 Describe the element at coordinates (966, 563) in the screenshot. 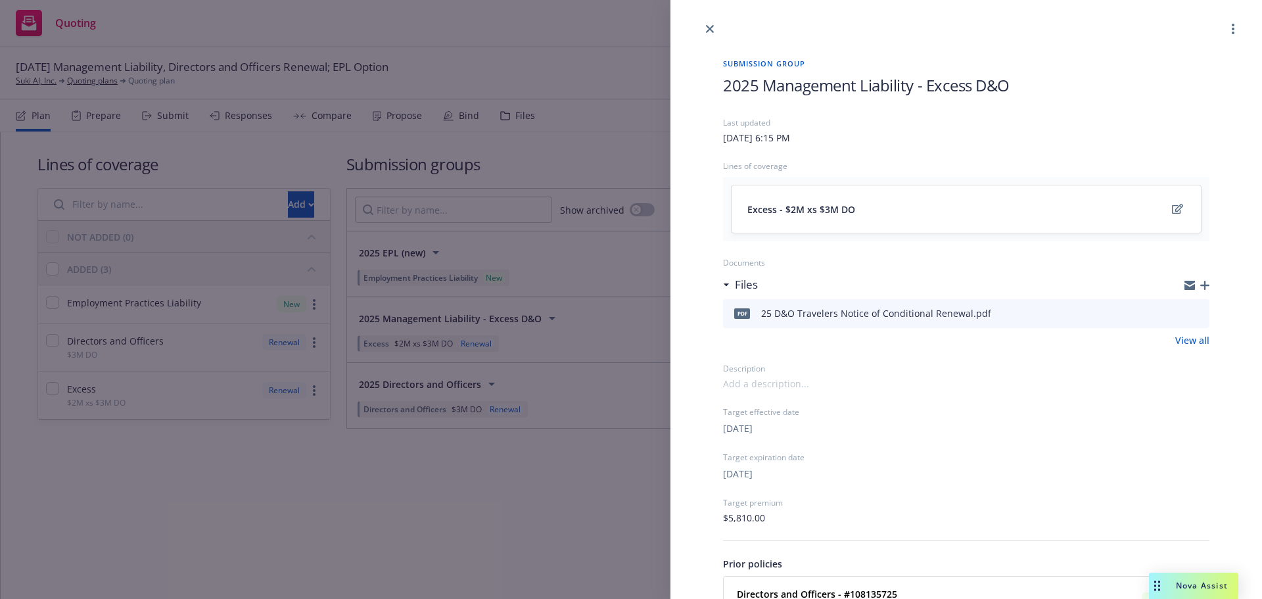

I see `div: Prior policies` at that location.